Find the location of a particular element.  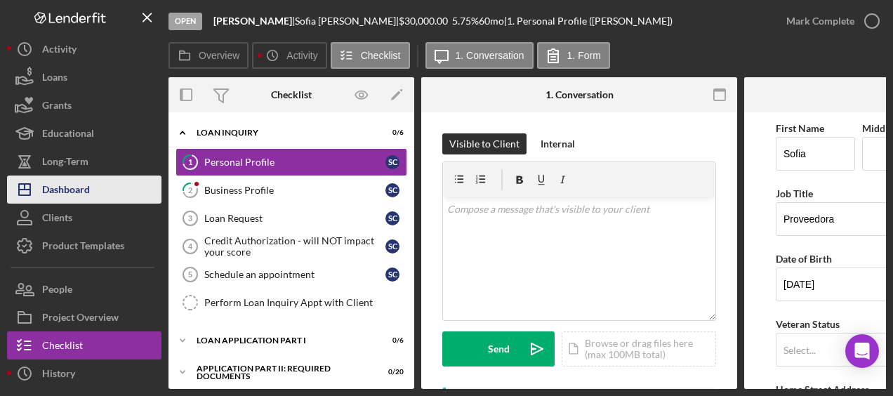

label: Home Street Address is located at coordinates (822, 389).